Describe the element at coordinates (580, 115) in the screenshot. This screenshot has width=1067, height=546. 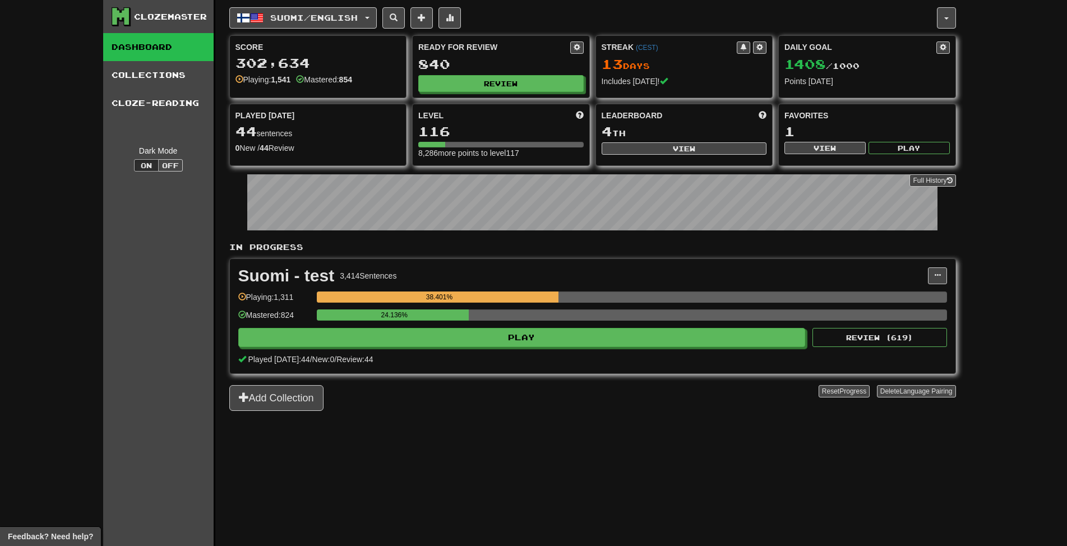
I see `span: Score more points to level up` at that location.